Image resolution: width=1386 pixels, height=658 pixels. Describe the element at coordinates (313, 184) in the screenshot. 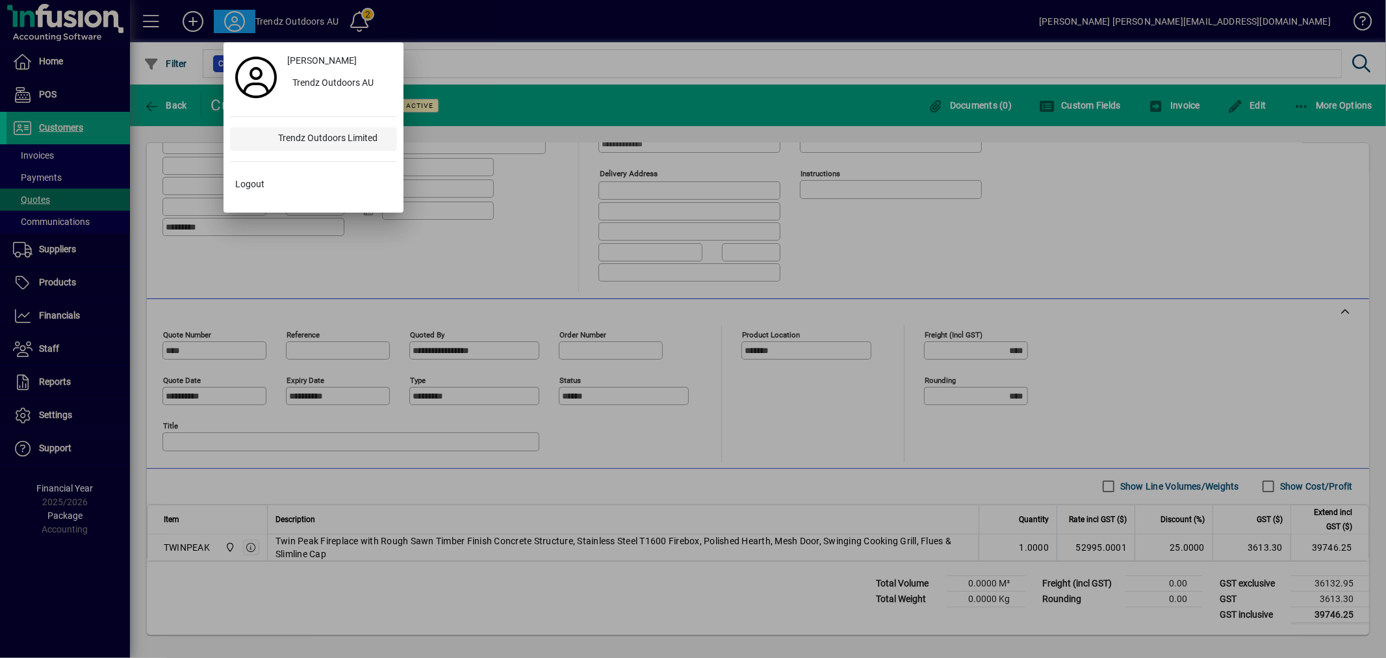

I see `button: Logout` at that location.